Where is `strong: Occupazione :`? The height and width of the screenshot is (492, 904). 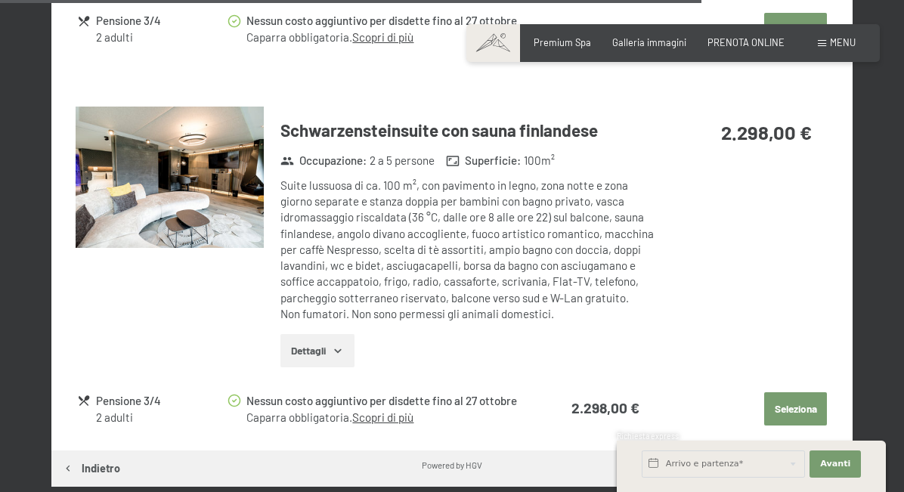 strong: Occupazione : is located at coordinates (323, 160).